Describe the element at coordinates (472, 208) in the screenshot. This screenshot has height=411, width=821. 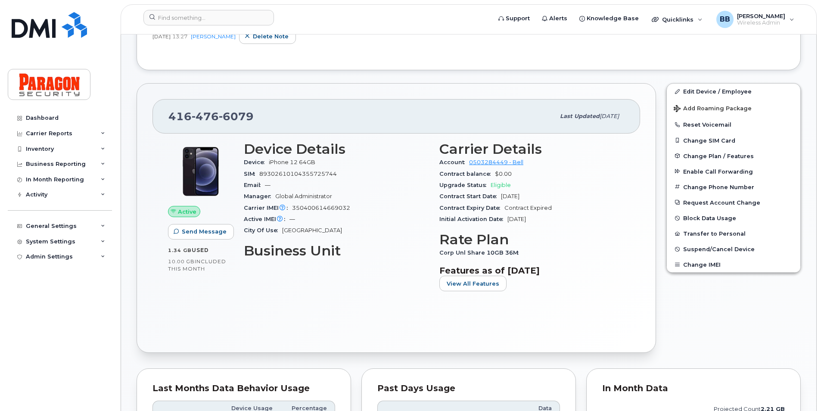
I see `span: Contract Expiry Date` at that location.